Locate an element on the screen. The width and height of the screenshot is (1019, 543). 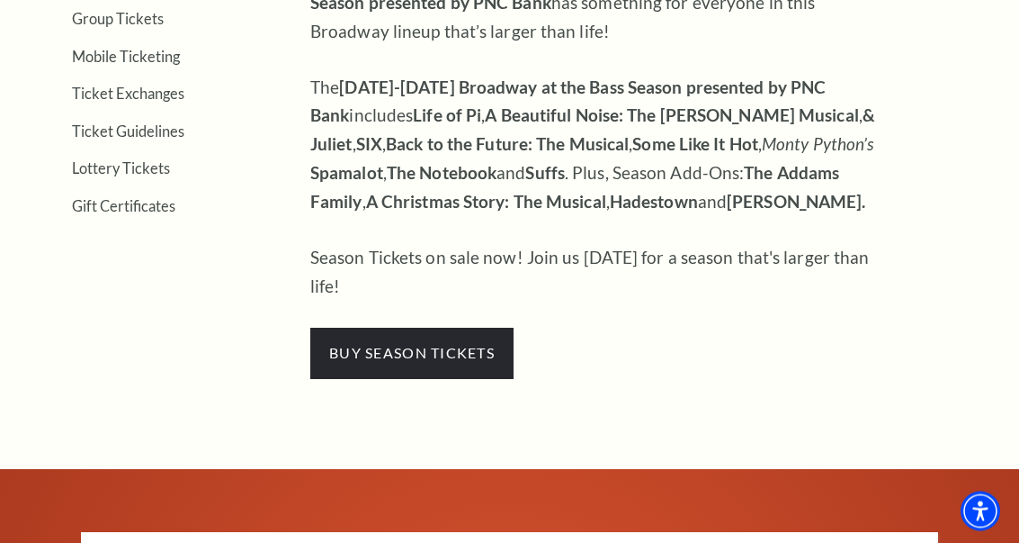
div: Accessibility Menu is located at coordinates (981, 511).